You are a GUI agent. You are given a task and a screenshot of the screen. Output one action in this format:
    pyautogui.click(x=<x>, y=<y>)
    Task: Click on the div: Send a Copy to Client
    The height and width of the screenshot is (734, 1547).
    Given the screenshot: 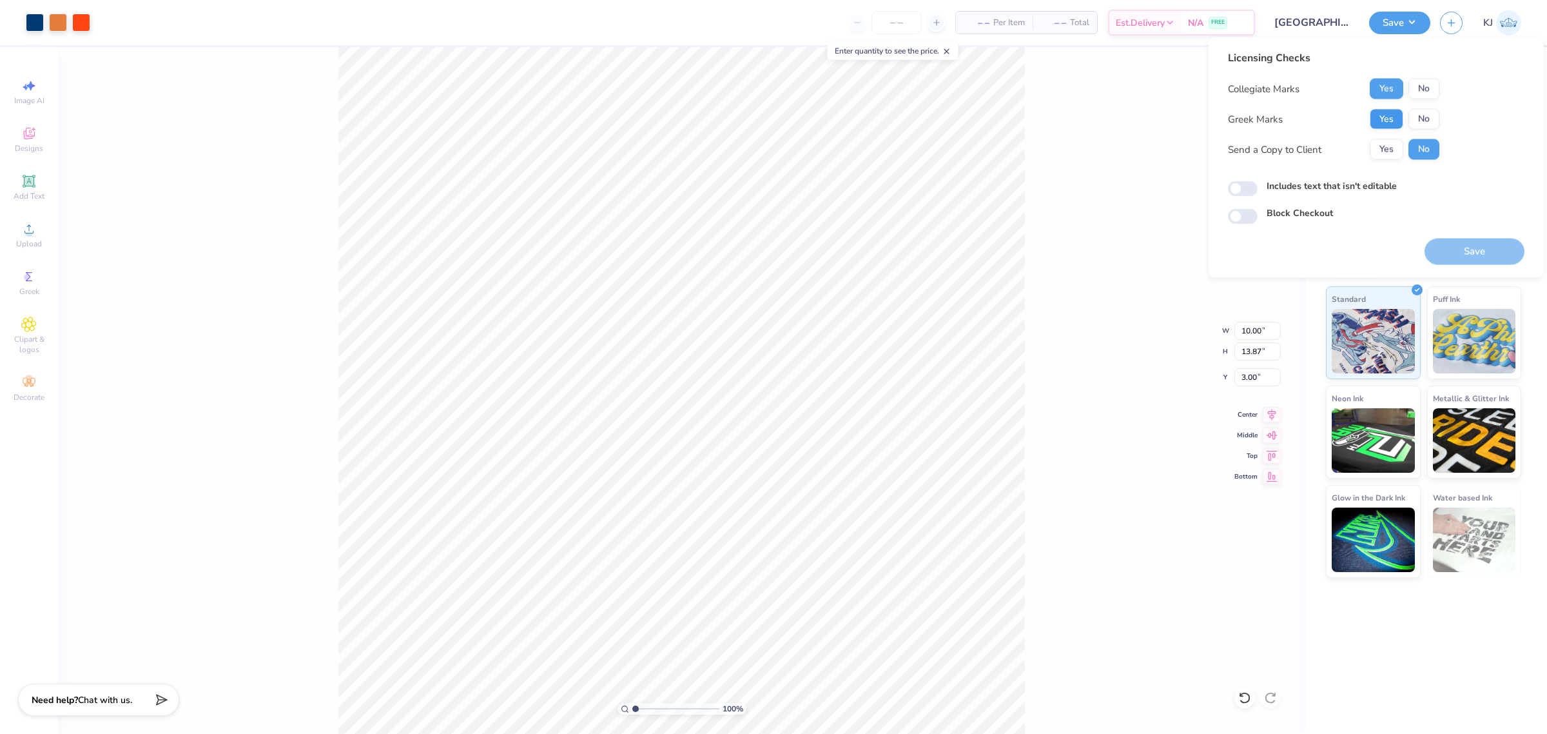 What is the action you would take?
    pyautogui.click(x=1275, y=149)
    